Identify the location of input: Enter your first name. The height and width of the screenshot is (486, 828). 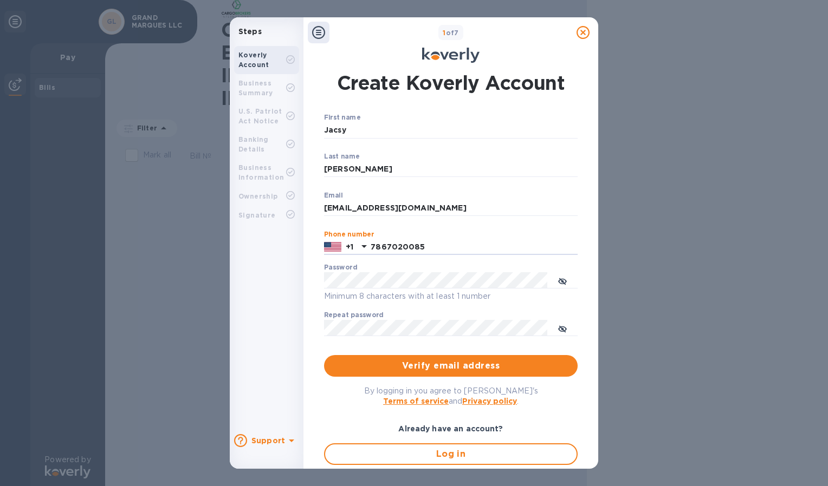
(451, 131).